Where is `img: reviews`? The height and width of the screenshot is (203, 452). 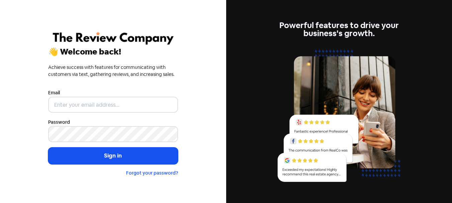
img: reviews is located at coordinates (339, 117).